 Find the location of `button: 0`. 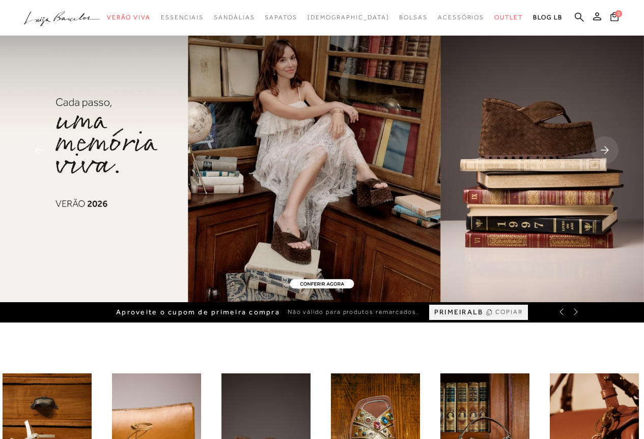

button: 0 is located at coordinates (614, 18).